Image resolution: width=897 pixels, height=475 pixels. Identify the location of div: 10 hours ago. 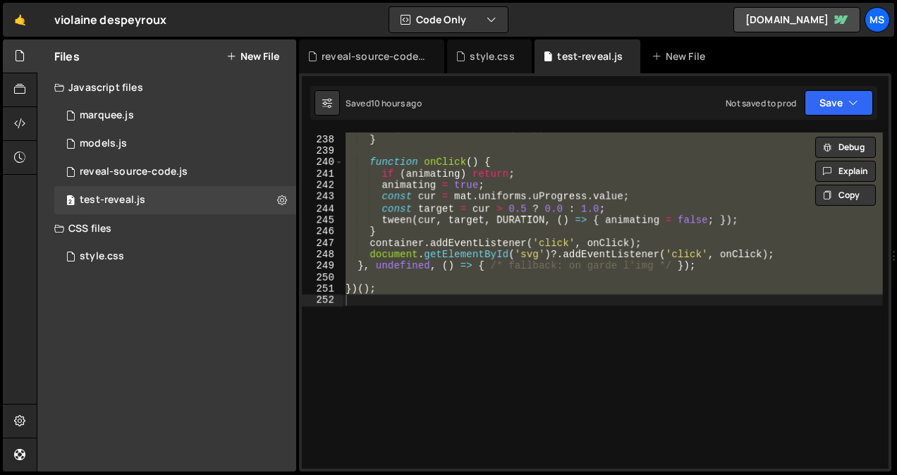
(396, 103).